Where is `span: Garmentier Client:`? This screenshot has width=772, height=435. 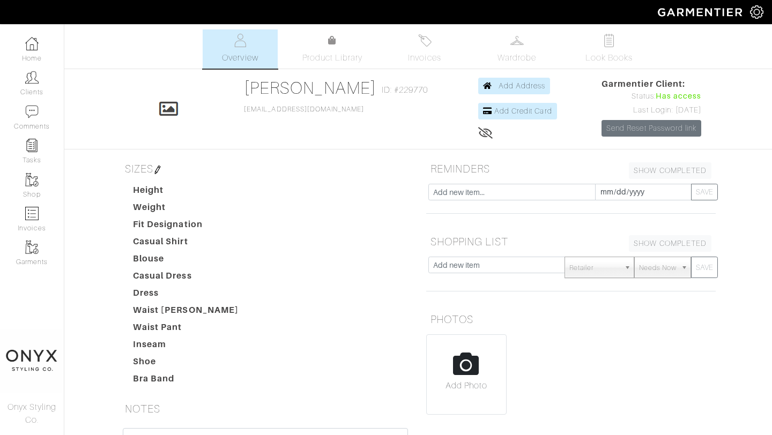
span: Garmentier Client: is located at coordinates (651, 84).